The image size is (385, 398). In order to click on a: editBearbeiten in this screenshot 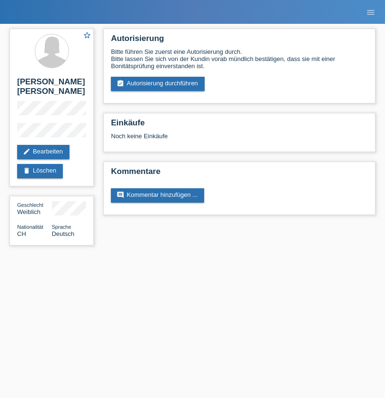, I will do `click(43, 152)`.